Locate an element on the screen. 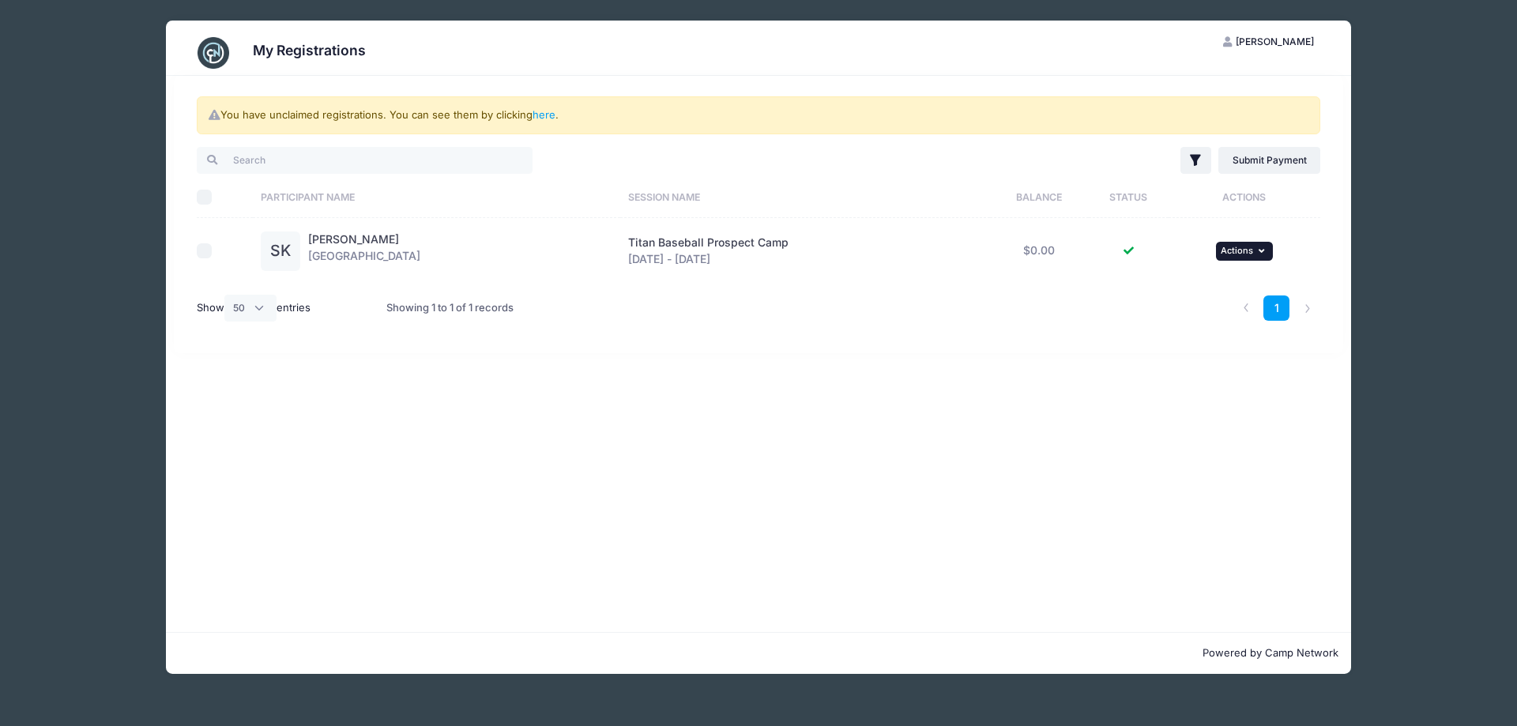  th: Status: activate to sort column ascending is located at coordinates (1128, 197).